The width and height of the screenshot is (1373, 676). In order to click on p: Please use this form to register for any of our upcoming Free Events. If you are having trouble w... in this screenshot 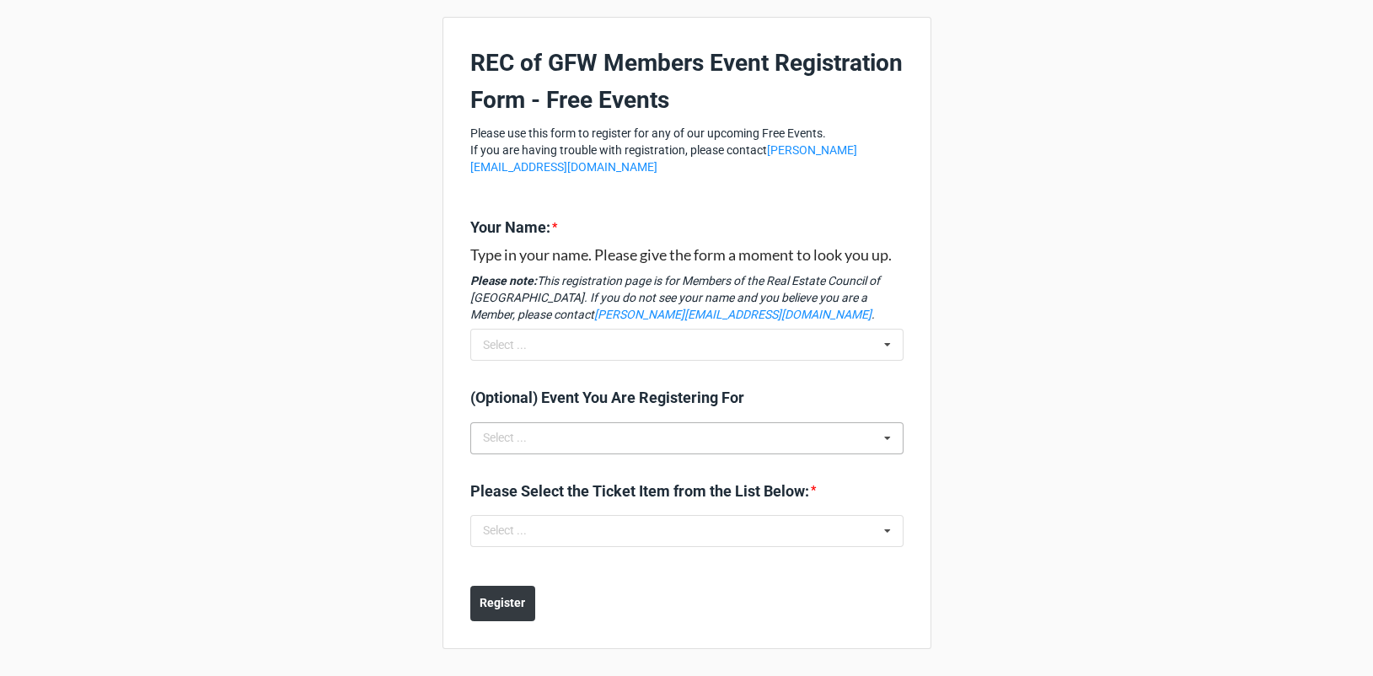, I will do `click(687, 150)`.